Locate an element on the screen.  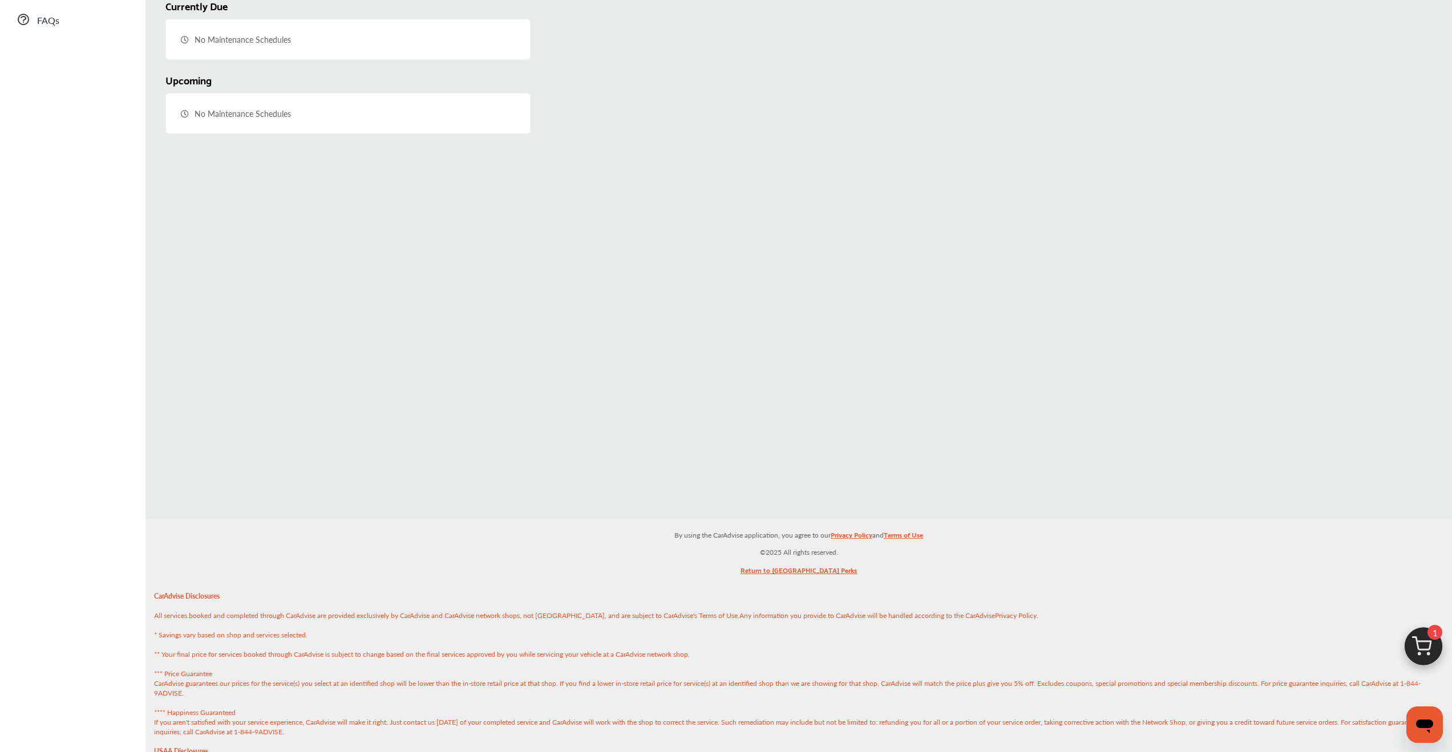
a: FAQs is located at coordinates (72, 19).